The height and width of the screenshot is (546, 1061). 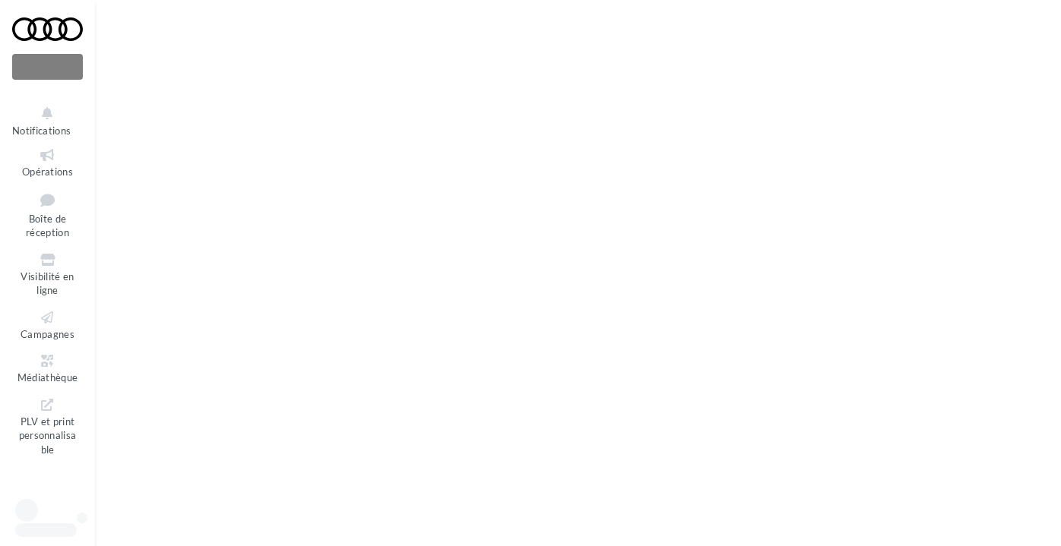 I want to click on span: Opérations, so click(x=47, y=172).